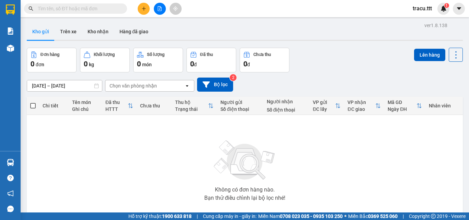 Image resolution: width=469 pixels, height=220 pixels. Describe the element at coordinates (40, 65) in the screenshot. I see `span: đơn` at that location.